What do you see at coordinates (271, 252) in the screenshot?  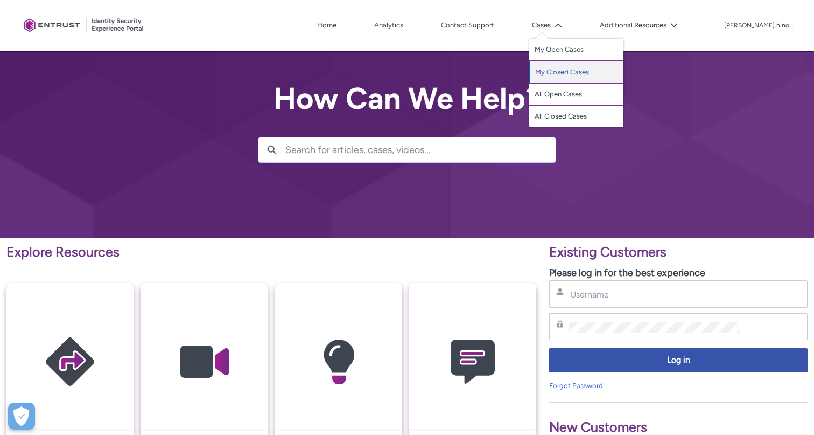 I see `p: Explore Resources` at bounding box center [271, 252].